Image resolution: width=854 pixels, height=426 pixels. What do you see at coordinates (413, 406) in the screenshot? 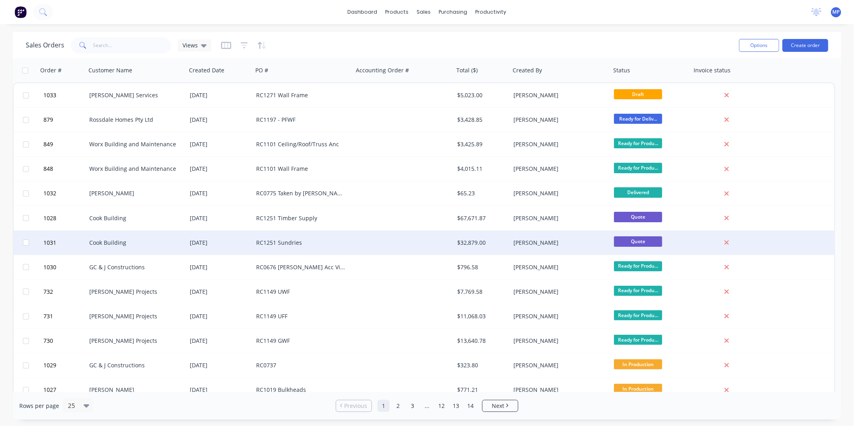
I see `a: Page 3` at bounding box center [413, 406].